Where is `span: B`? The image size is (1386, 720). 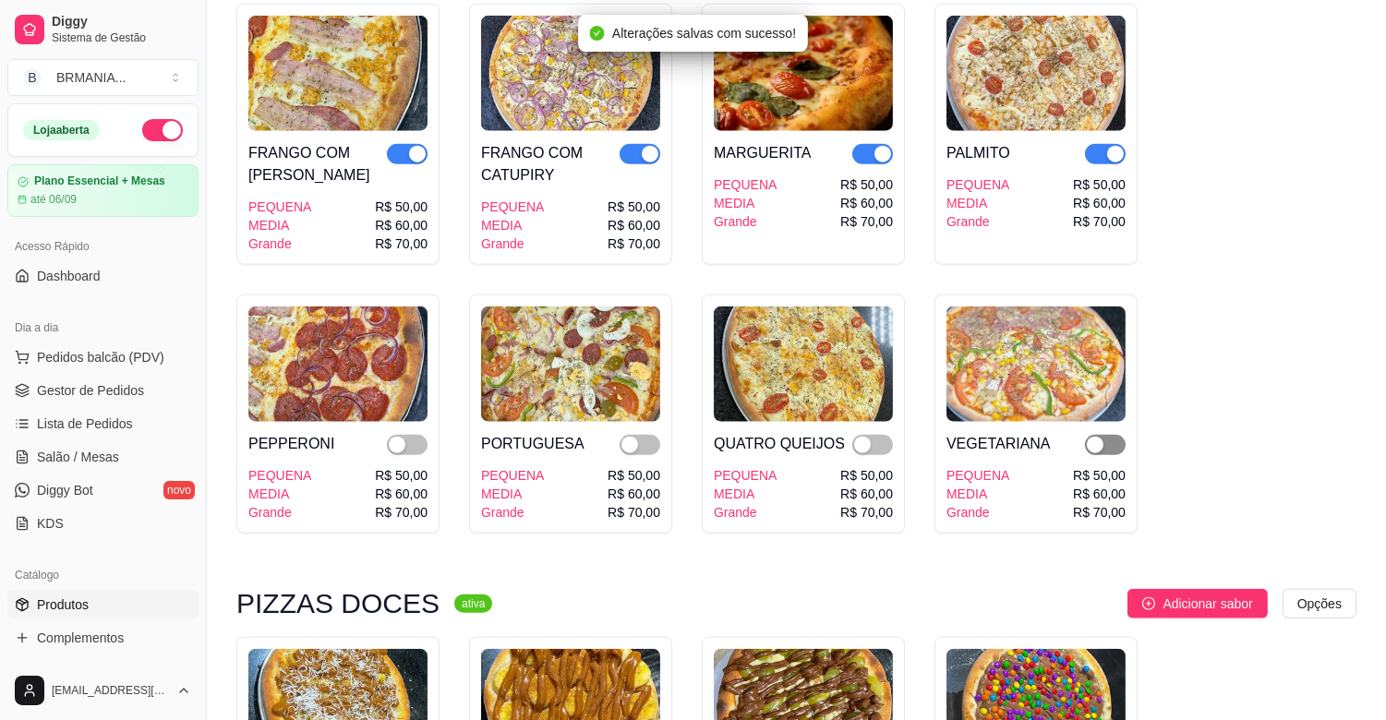
span: B is located at coordinates (32, 78).